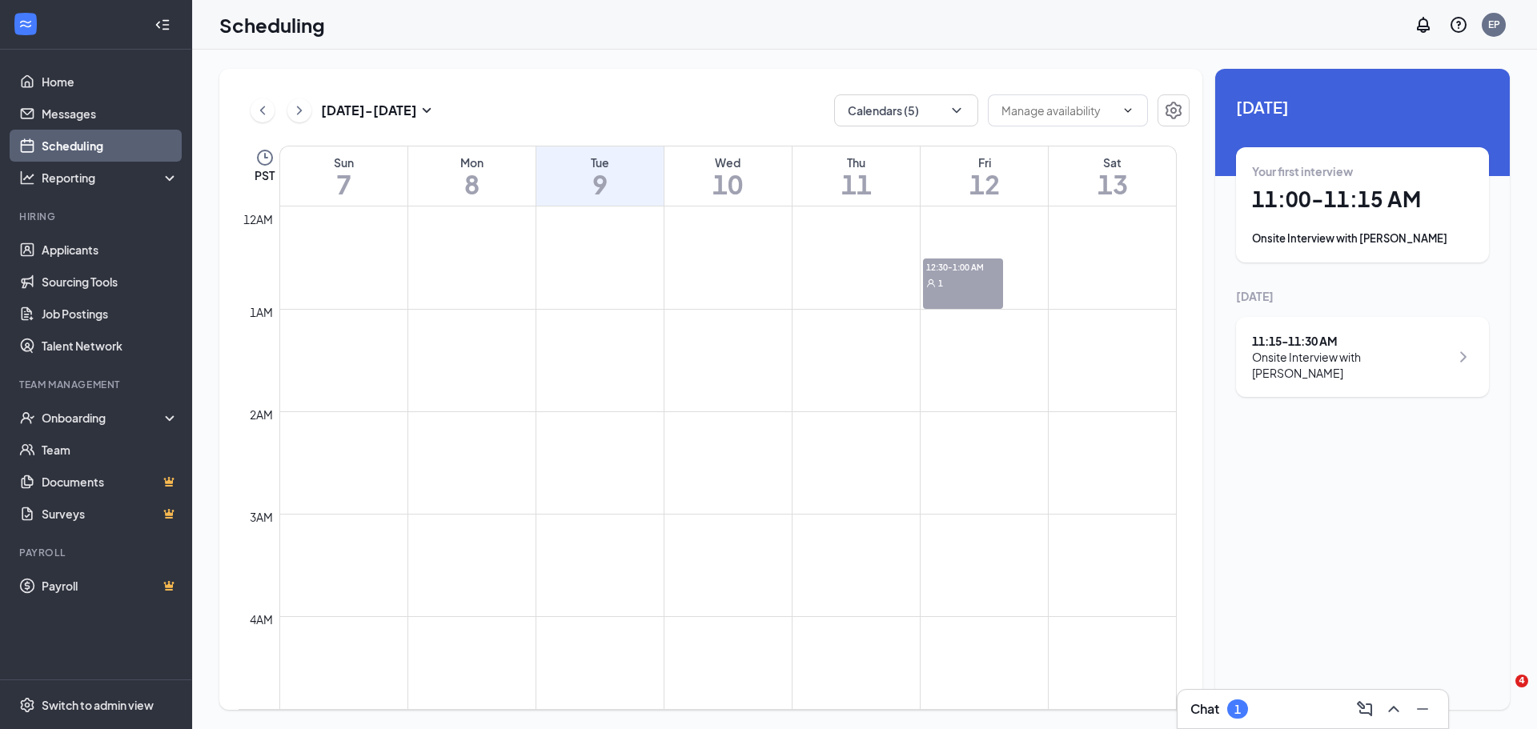 This screenshot has height=729, width=1537. What do you see at coordinates (1522, 681) in the screenshot?
I see `span: 4` at bounding box center [1522, 681].